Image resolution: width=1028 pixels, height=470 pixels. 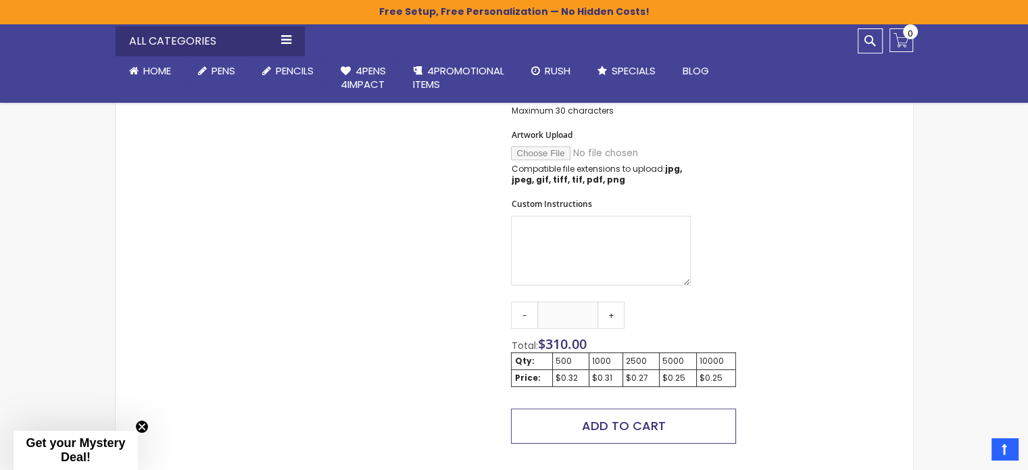 What do you see at coordinates (76, 450) in the screenshot?
I see `div: Get your Mystery Deal!Close teaser` at bounding box center [76, 450].